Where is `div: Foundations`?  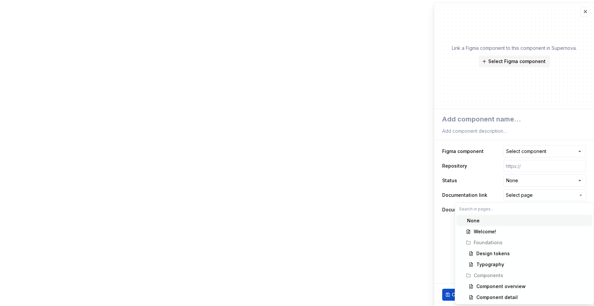
div: Foundations is located at coordinates (488, 242).